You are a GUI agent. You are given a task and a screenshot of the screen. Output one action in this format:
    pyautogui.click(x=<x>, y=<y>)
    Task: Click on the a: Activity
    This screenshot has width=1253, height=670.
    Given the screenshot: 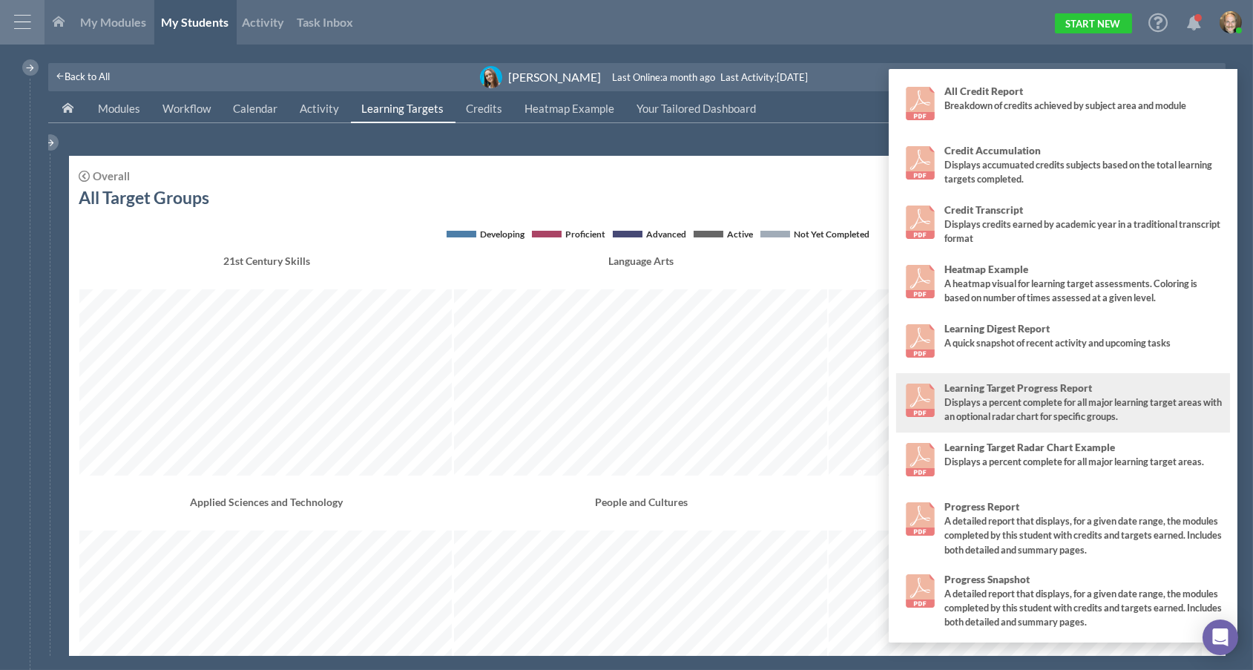 What is the action you would take?
    pyautogui.click(x=320, y=109)
    